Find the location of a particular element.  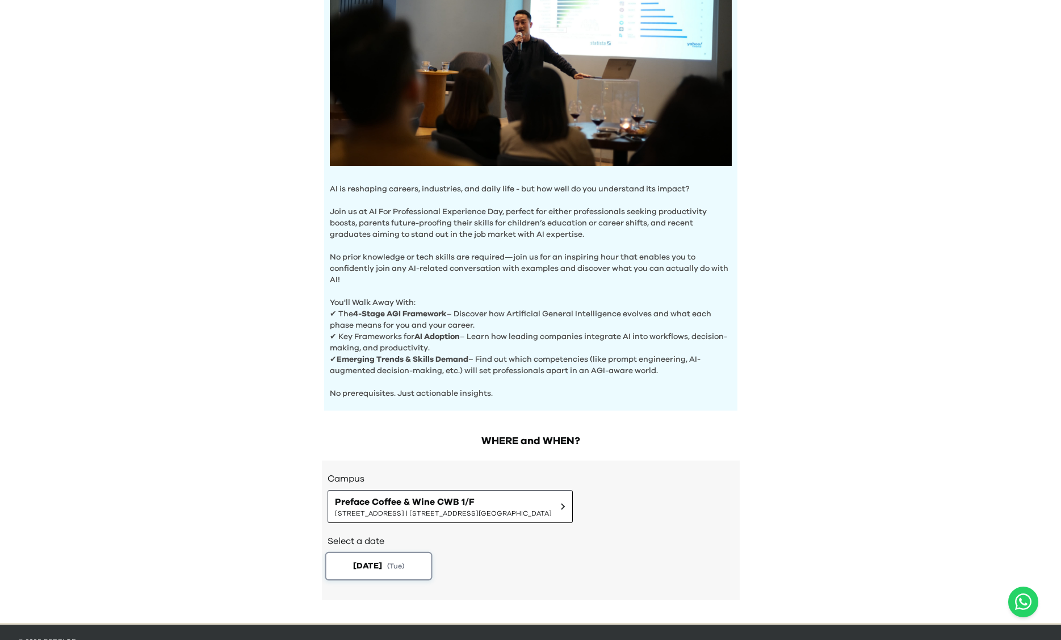

p: No prerequisites. Just actionable insights. is located at coordinates (531, 388).